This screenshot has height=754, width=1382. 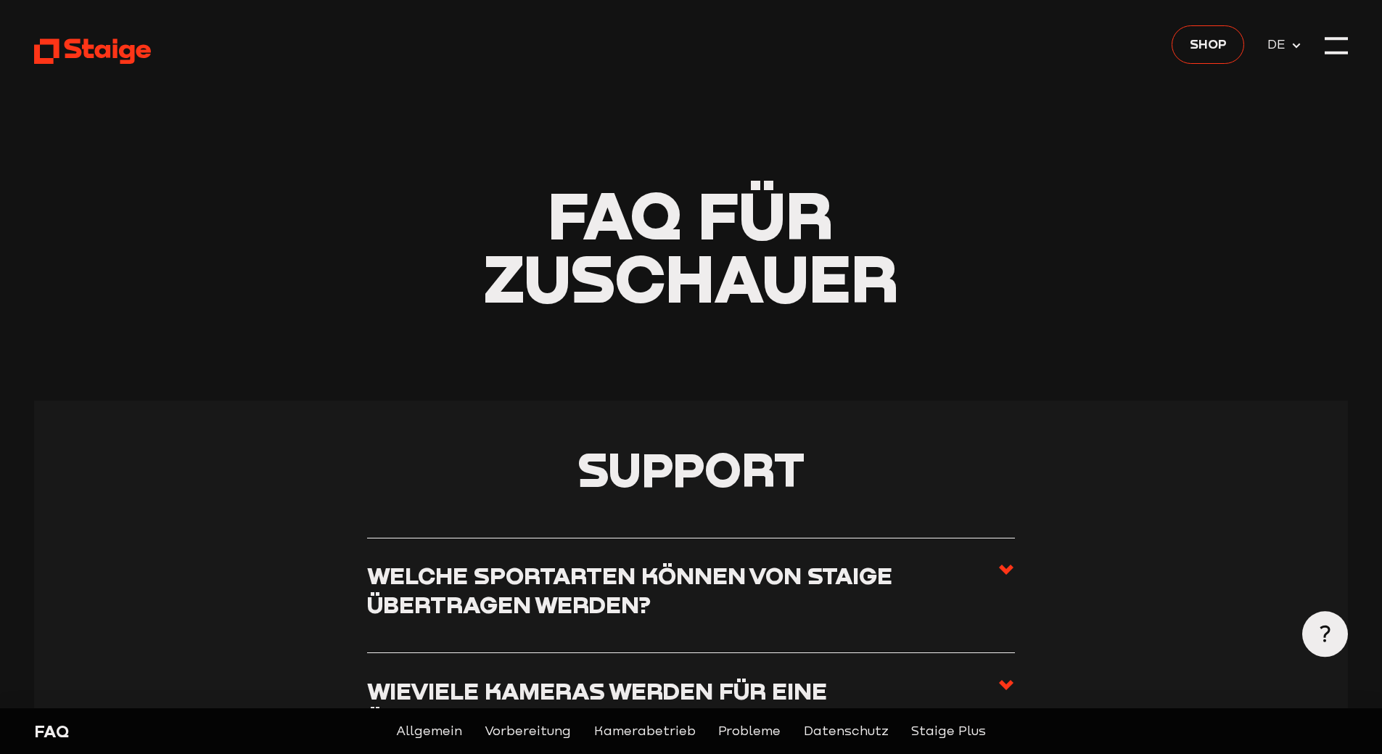 I want to click on a: Datenschutz, so click(x=846, y=731).